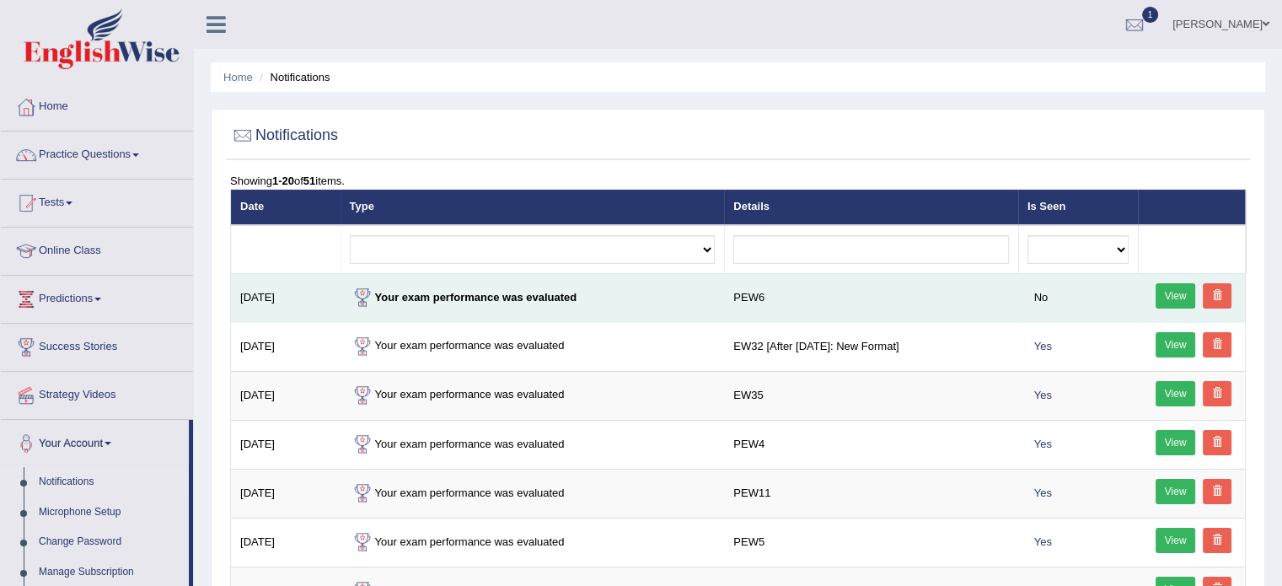 This screenshot has height=586, width=1282. Describe the element at coordinates (283, 180) in the screenshot. I see `b: 1-20` at that location.